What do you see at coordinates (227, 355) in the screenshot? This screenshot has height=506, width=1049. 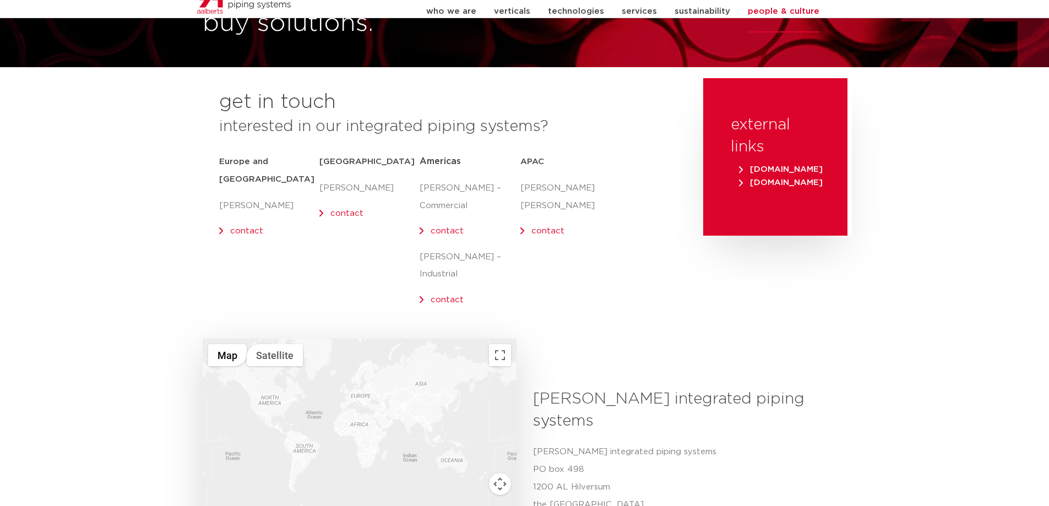 I see `button: Show street map` at bounding box center [227, 355].